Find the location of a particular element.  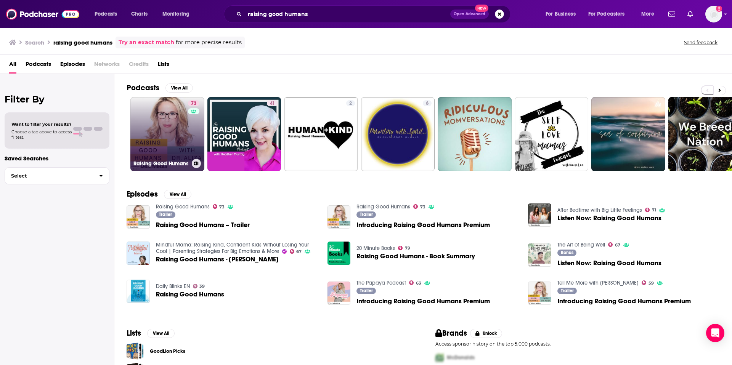

span: 6 is located at coordinates (427, 104).